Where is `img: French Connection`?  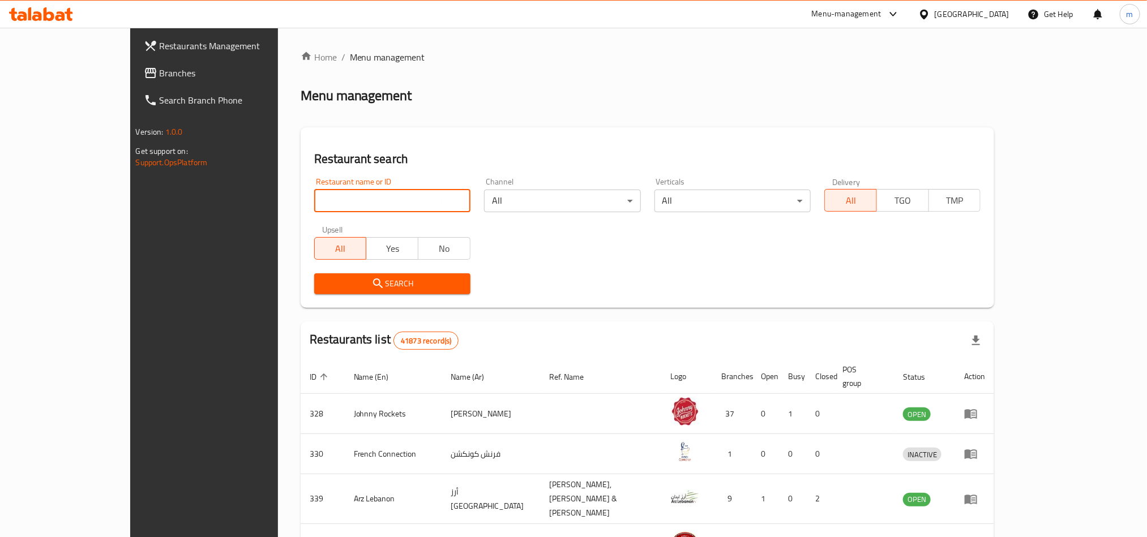
img: French Connection is located at coordinates (685, 452).